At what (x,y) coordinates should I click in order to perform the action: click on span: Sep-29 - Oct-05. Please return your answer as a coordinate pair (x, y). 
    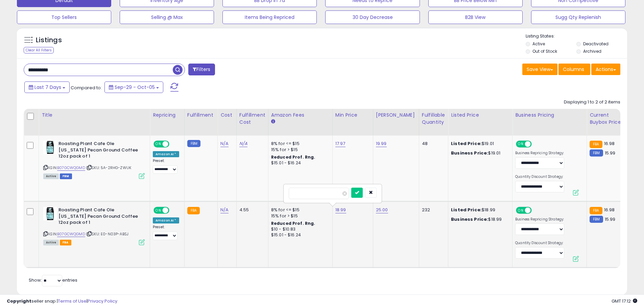
    Looking at the image, I should click on (135, 87).